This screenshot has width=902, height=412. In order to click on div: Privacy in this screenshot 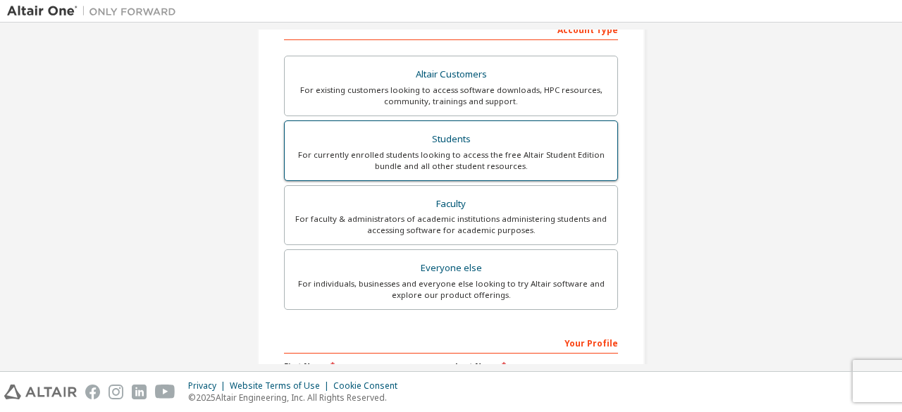, I will do `click(209, 386)`.